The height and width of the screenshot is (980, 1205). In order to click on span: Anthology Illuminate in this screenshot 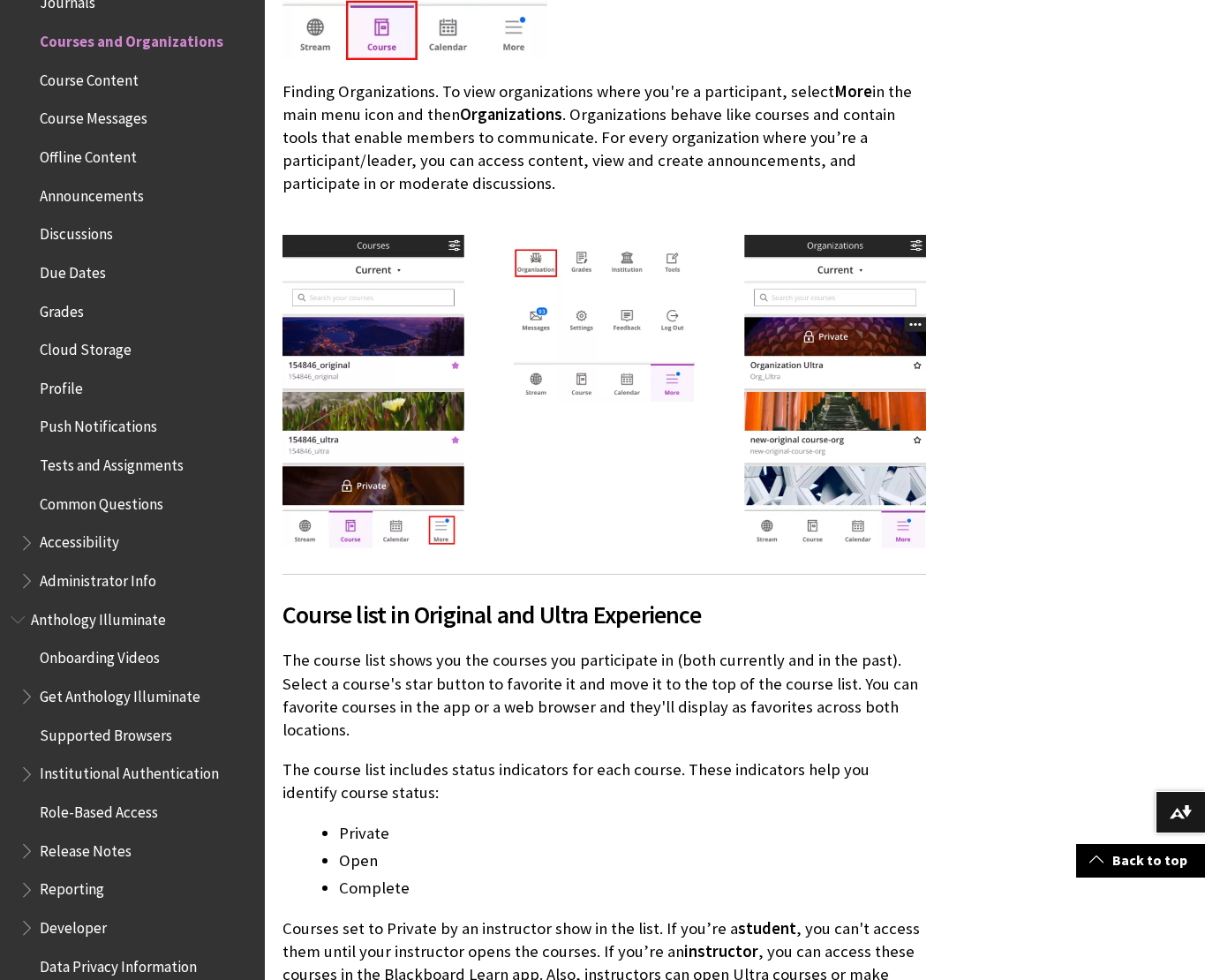, I will do `click(98, 616)`.